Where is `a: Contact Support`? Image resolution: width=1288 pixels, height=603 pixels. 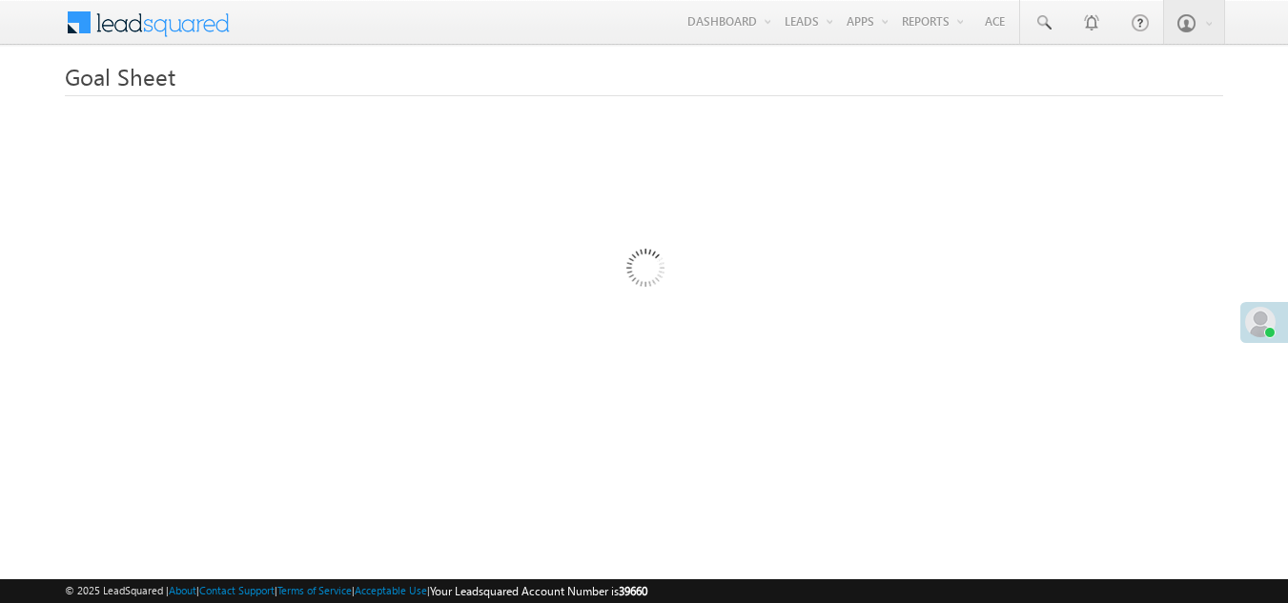
a: Contact Support is located at coordinates (236, 590).